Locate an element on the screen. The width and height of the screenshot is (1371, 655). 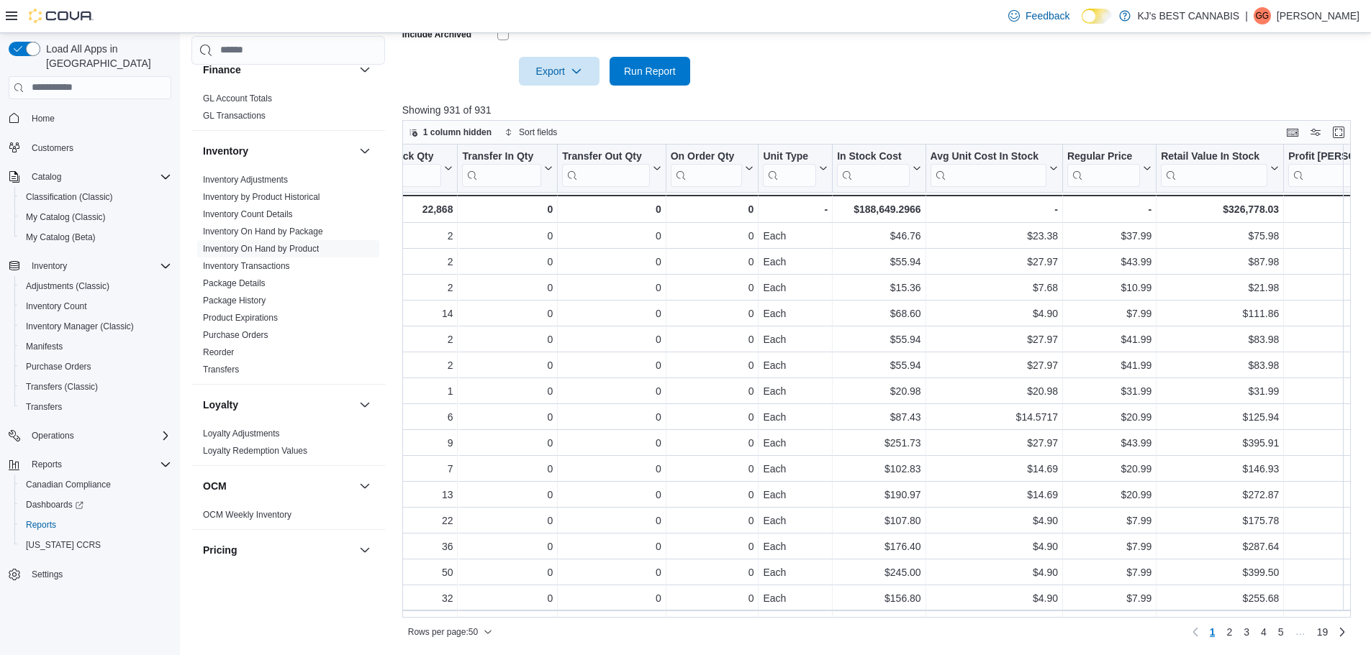
div: $7.99 is located at coordinates (1109, 314).